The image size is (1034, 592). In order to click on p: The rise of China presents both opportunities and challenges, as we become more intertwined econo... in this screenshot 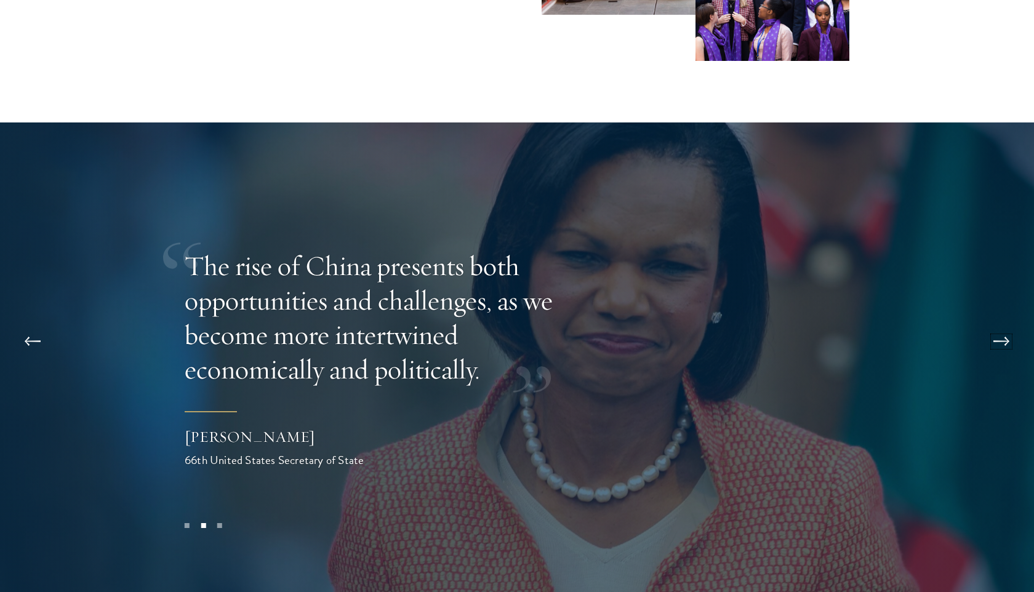, I will do `click(385, 317)`.